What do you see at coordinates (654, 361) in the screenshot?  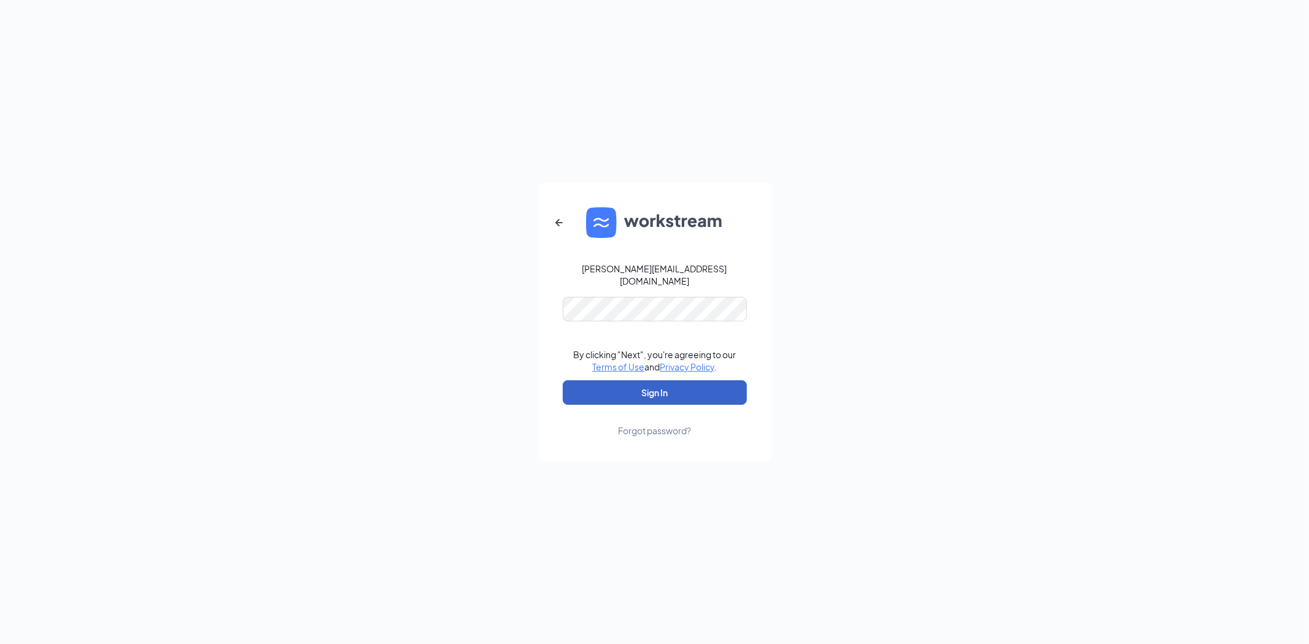 I see `div: By clicking "Next", you're agreeing to our and .` at bounding box center [654, 361].